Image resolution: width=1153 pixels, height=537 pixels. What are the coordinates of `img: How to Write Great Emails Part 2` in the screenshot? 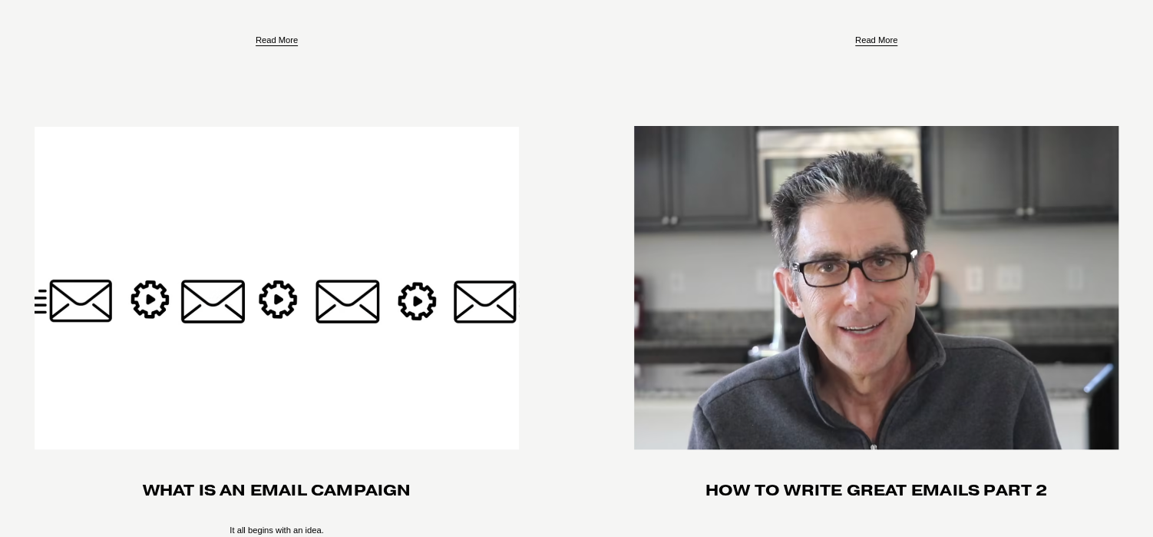 It's located at (876, 288).